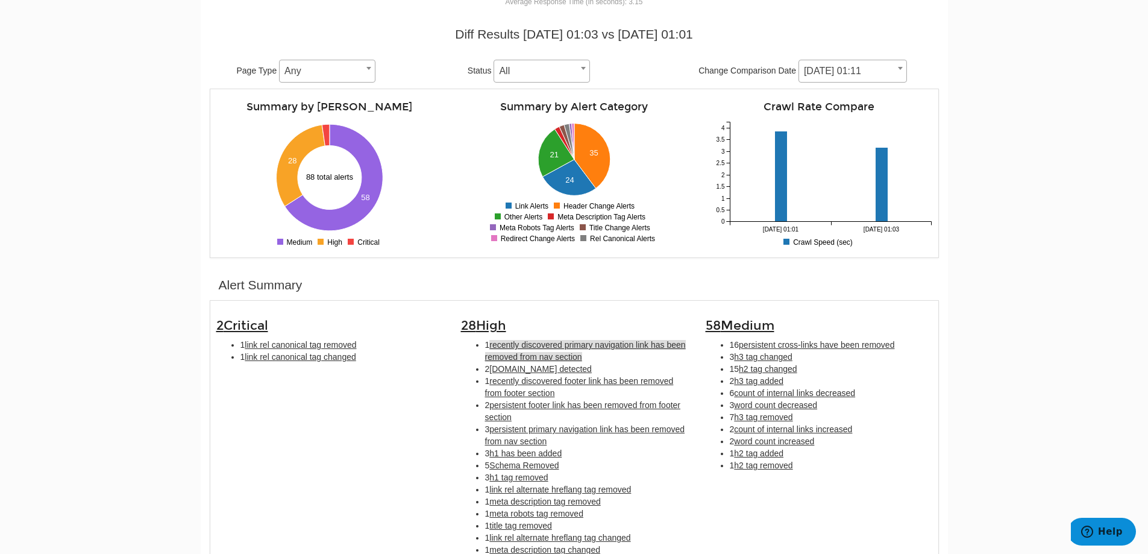 This screenshot has width=1148, height=554. Describe the element at coordinates (585, 351) in the screenshot. I see `span: recently discovered primary navigation link has been removed from nav section` at that location.